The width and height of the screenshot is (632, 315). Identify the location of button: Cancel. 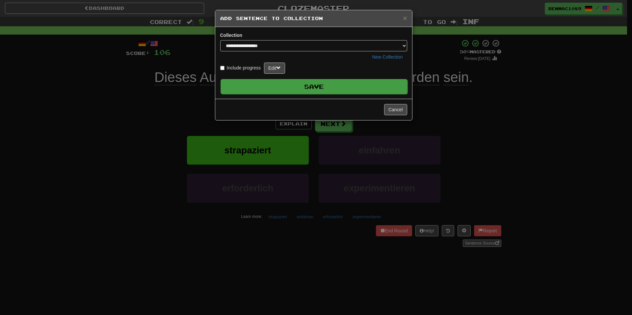
(396, 110).